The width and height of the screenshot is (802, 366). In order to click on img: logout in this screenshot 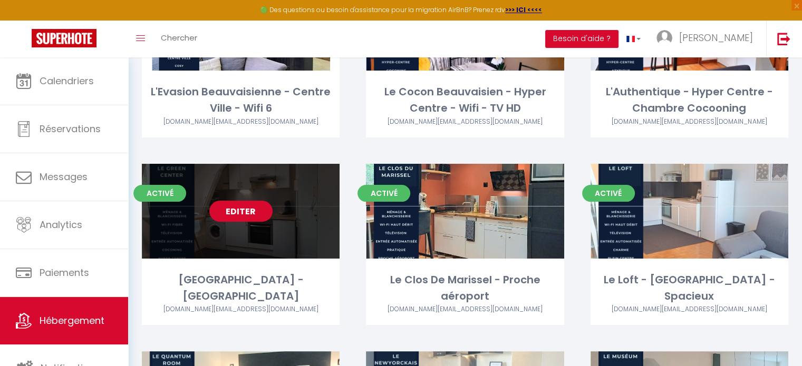, I will do `click(783, 38)`.